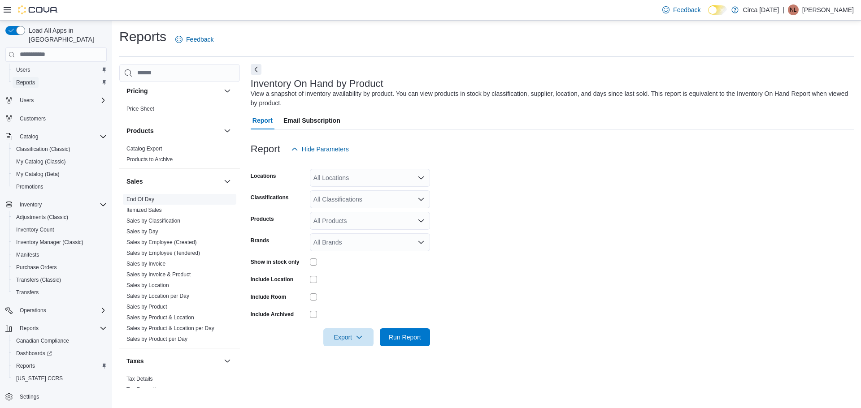 The width and height of the screenshot is (861, 408). I want to click on a: Sales by Employee (Tendered), so click(163, 253).